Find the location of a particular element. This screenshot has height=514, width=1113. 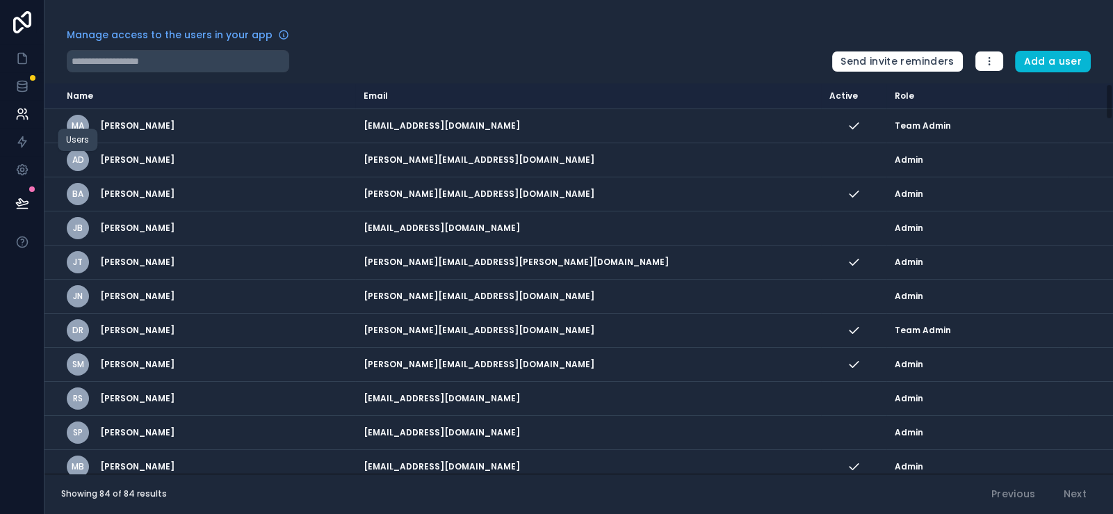

span: MA is located at coordinates (78, 126).